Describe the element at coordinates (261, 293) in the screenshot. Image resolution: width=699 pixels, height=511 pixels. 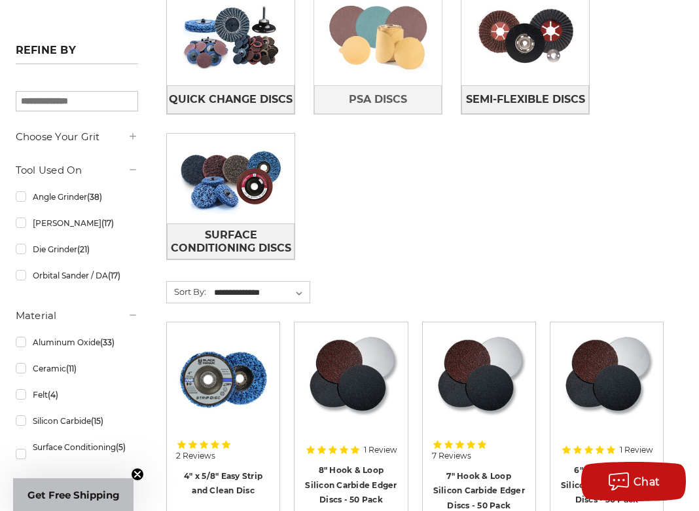
I see `select: Sort By:` at that location.